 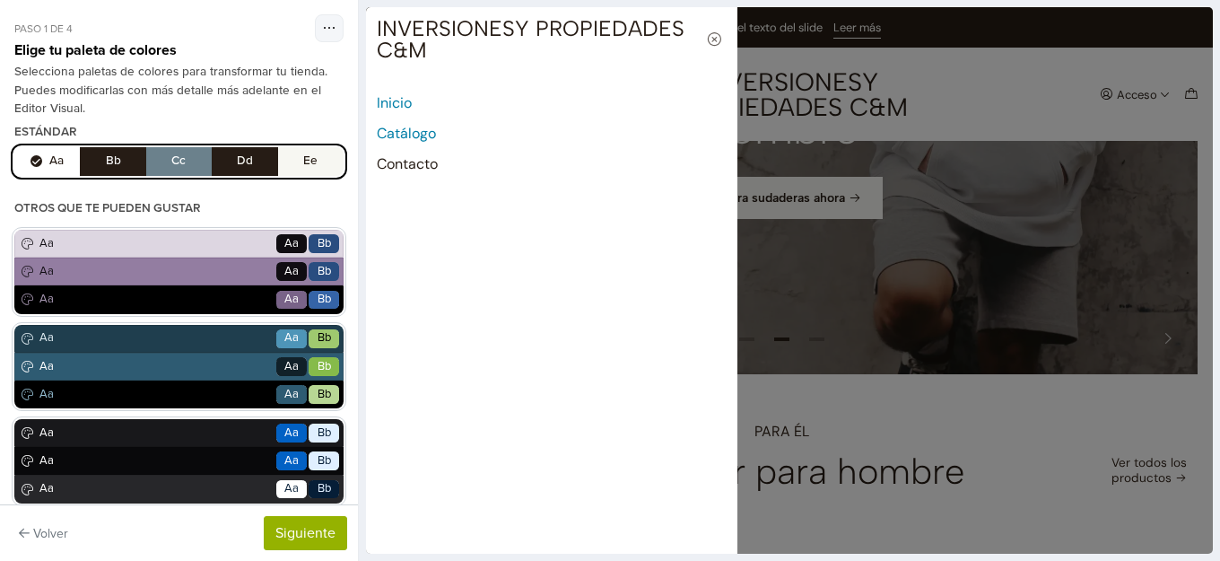 What do you see at coordinates (173, 32) in the screenshot?
I see `h5: INVERSIONESY PROPIEDADES C&M` at bounding box center [173, 32].